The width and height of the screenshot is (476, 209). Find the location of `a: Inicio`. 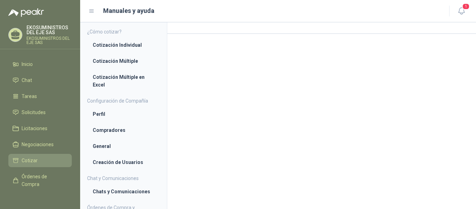

a: Inicio is located at coordinates (40, 64).